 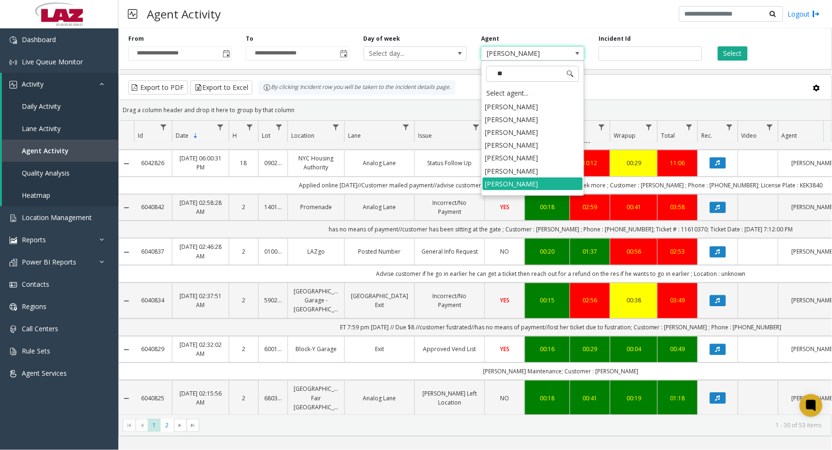 I want to click on a: 00:18, so click(x=547, y=398).